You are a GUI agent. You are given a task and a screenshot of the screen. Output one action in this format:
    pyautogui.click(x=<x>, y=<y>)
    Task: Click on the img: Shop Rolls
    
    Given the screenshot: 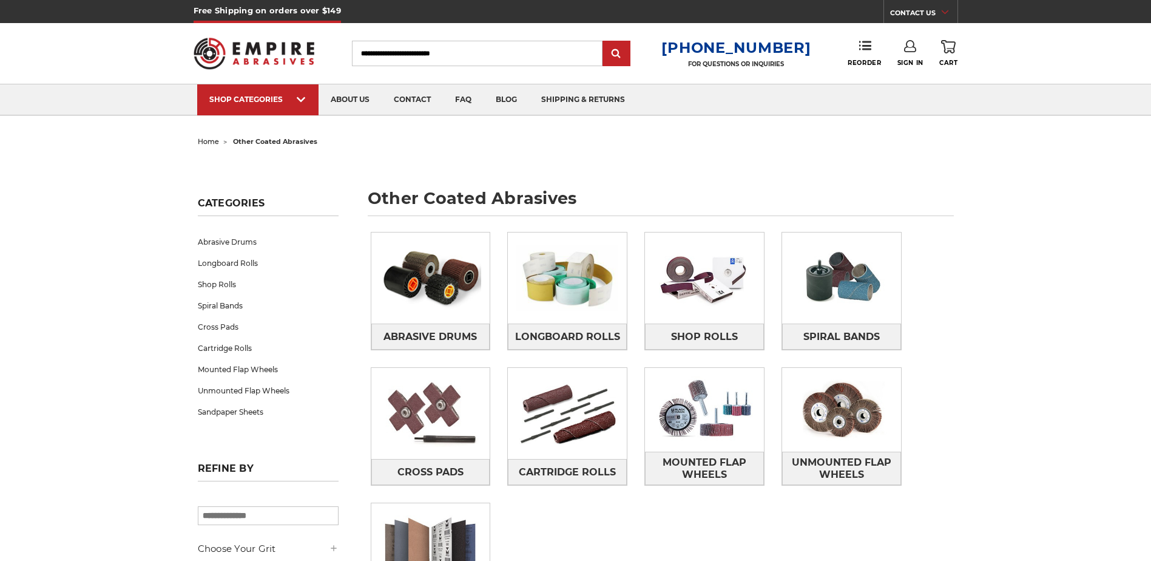 What is the action you would take?
    pyautogui.click(x=705, y=278)
    